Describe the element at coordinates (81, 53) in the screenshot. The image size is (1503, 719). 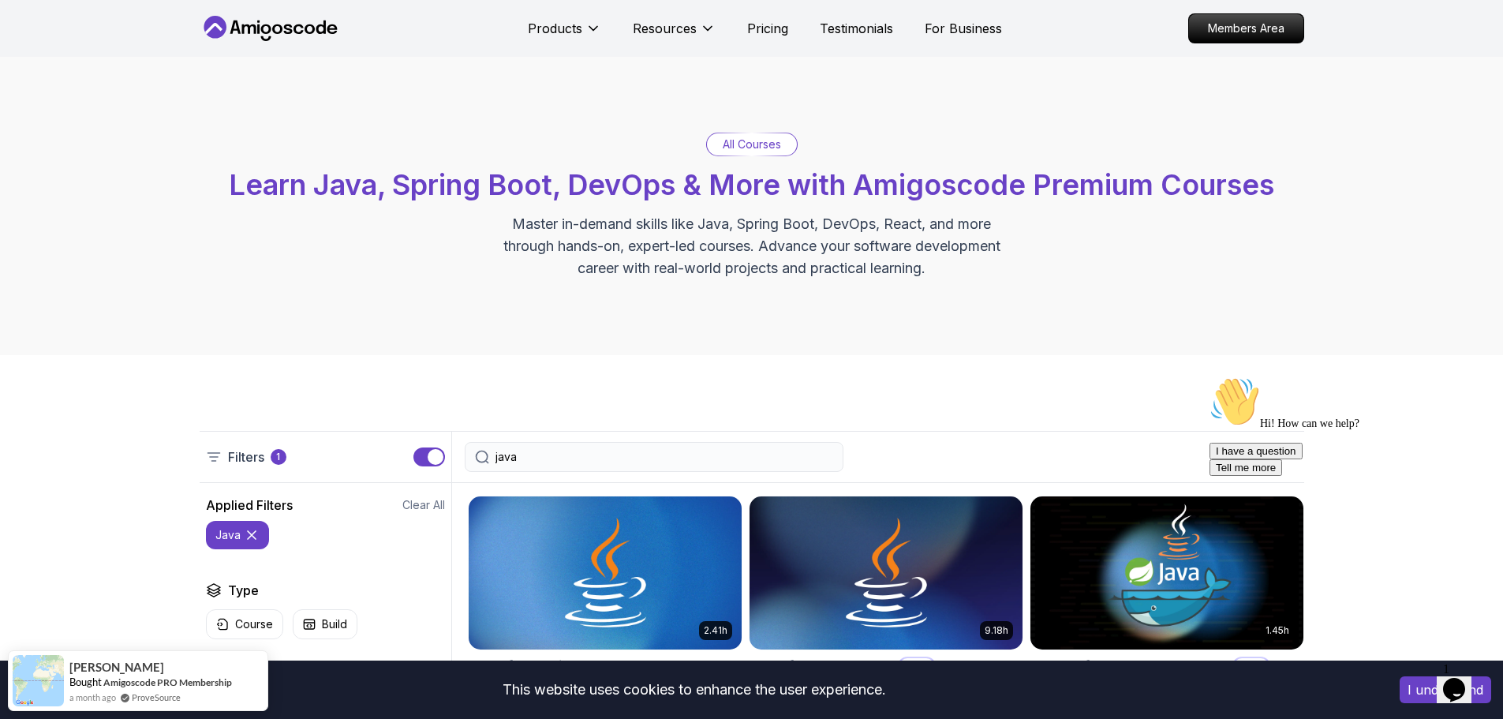
I see `span: Hi! How can we help?` at that location.